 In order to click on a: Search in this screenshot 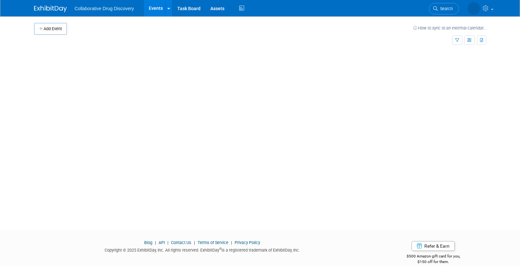, I will do `click(444, 9)`.